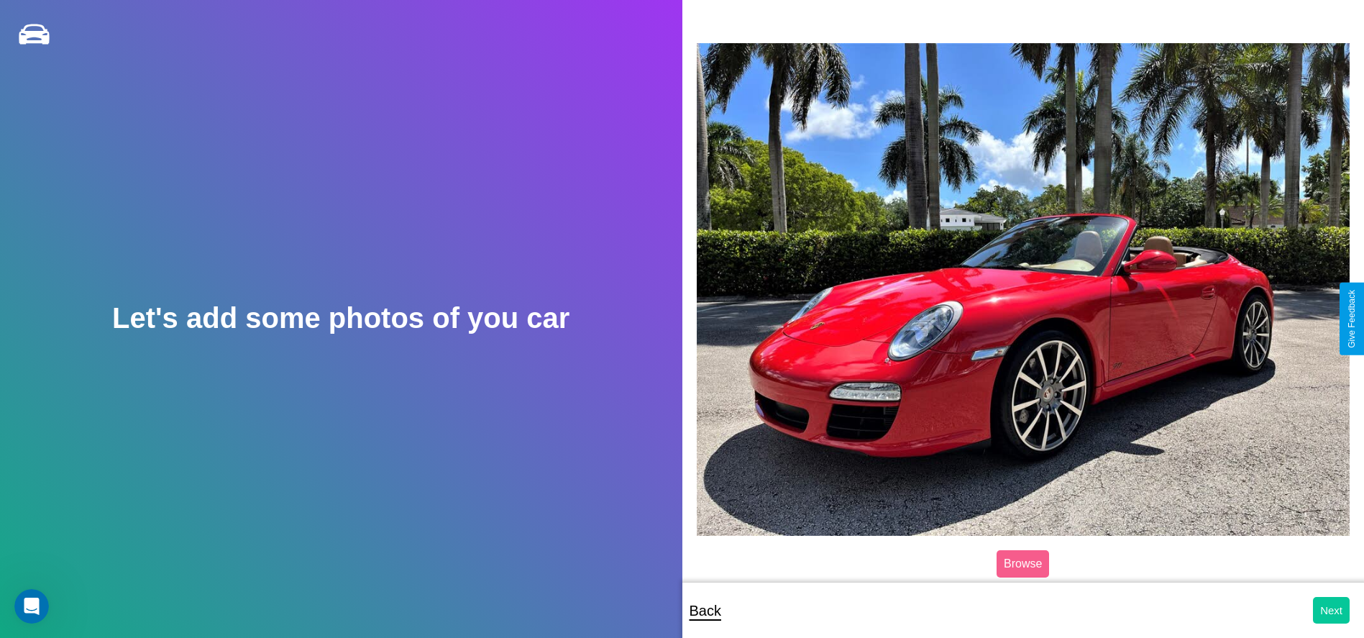 Image resolution: width=1364 pixels, height=638 pixels. Describe the element at coordinates (1352, 319) in the screenshot. I see `div: Give Feedback` at that location.